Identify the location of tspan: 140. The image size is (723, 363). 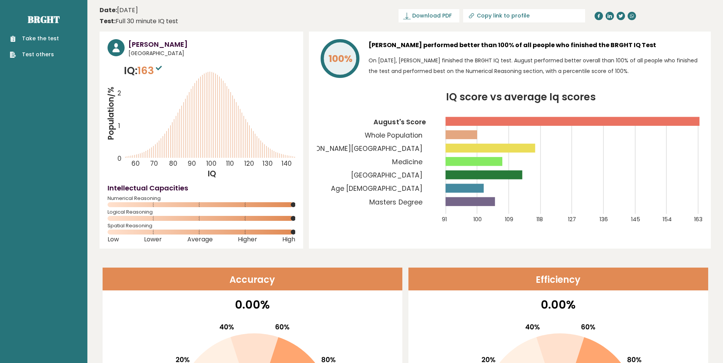
(286, 163).